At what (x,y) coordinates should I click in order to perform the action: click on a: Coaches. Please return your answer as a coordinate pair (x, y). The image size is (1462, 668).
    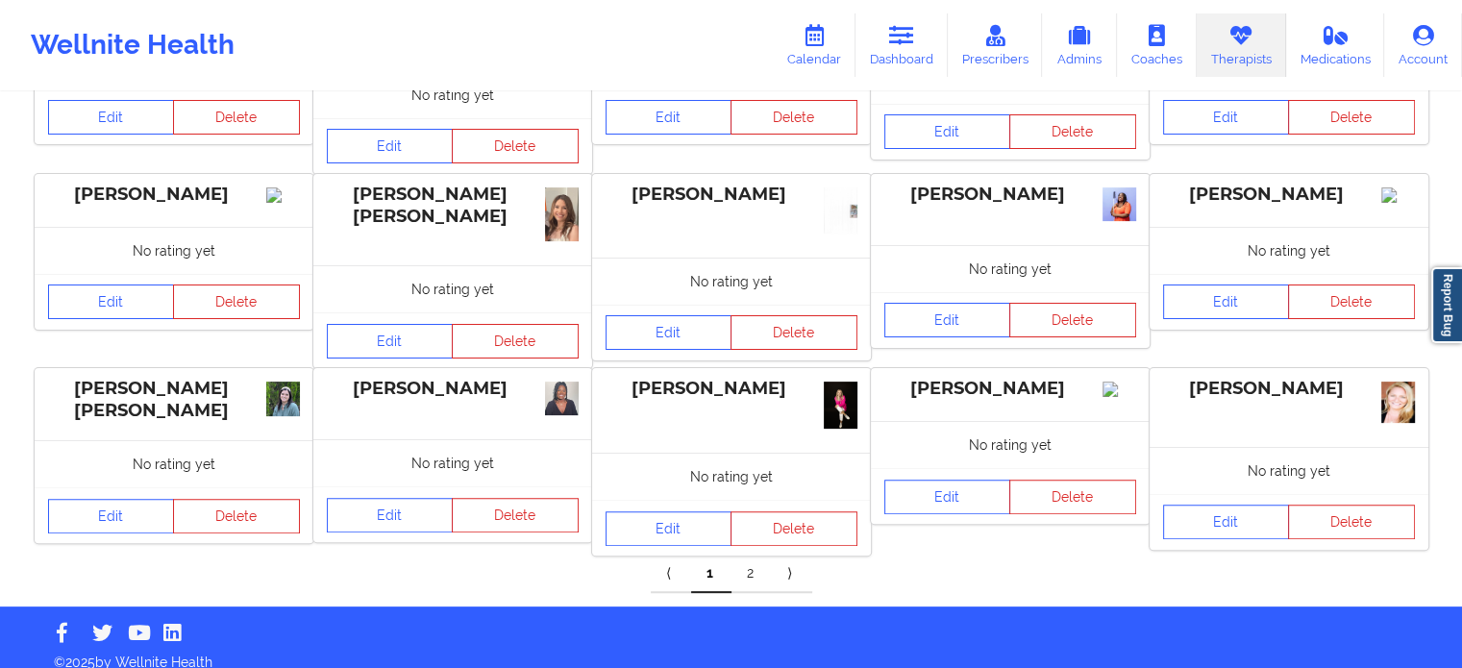
    Looking at the image, I should click on (1156, 45).